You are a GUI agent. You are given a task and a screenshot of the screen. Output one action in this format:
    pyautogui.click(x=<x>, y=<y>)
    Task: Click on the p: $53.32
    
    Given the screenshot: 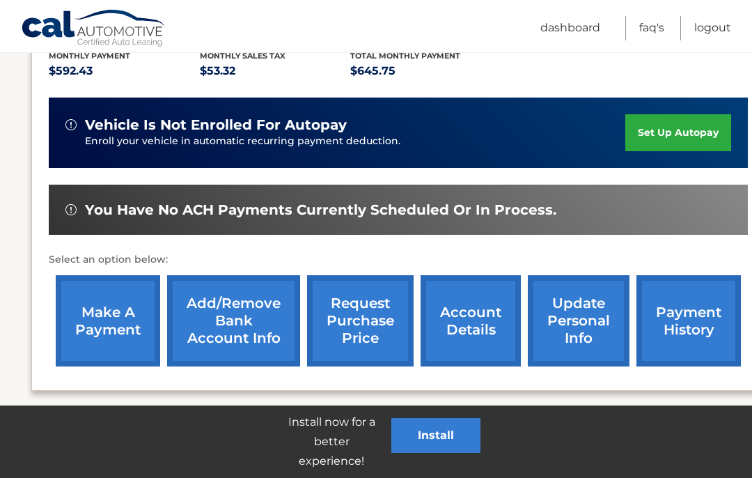 What is the action you would take?
    pyautogui.click(x=275, y=71)
    